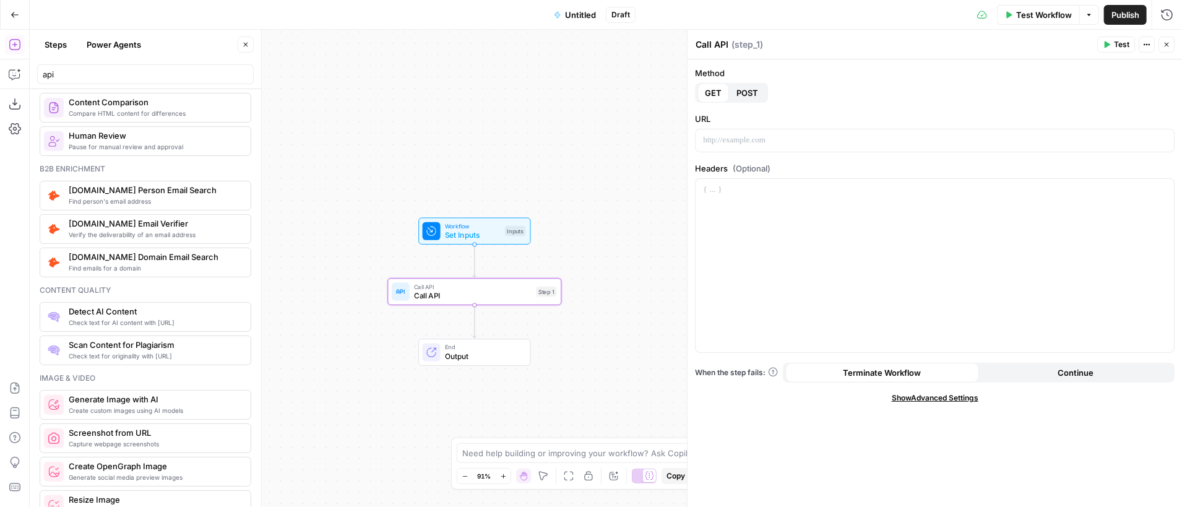 Image resolution: width=1182 pixels, height=507 pixels. What do you see at coordinates (516, 231) in the screenshot?
I see `div: Inputs` at bounding box center [516, 231].